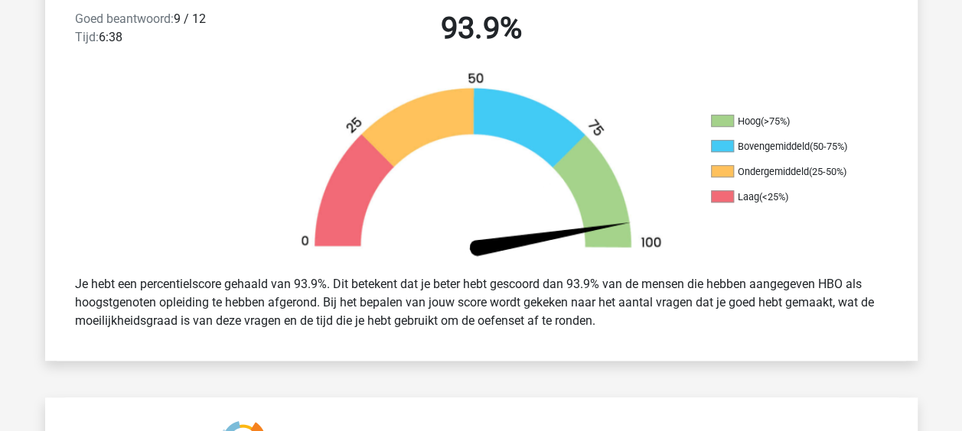  I want to click on li: Ondergemiddeld, so click(787, 172).